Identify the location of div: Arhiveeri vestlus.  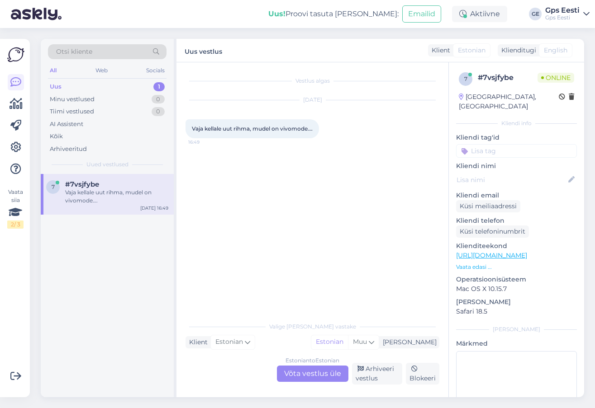
(377, 374).